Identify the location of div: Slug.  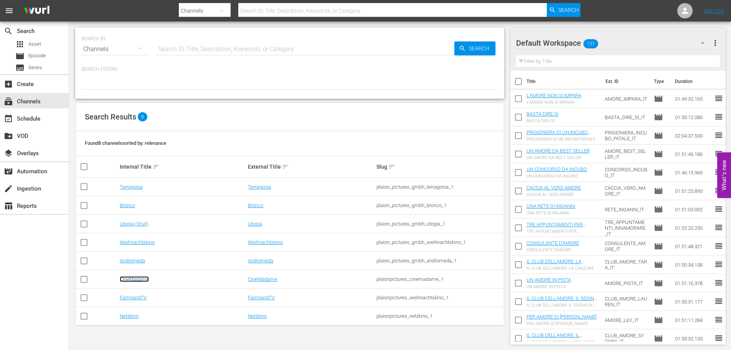
(439, 167).